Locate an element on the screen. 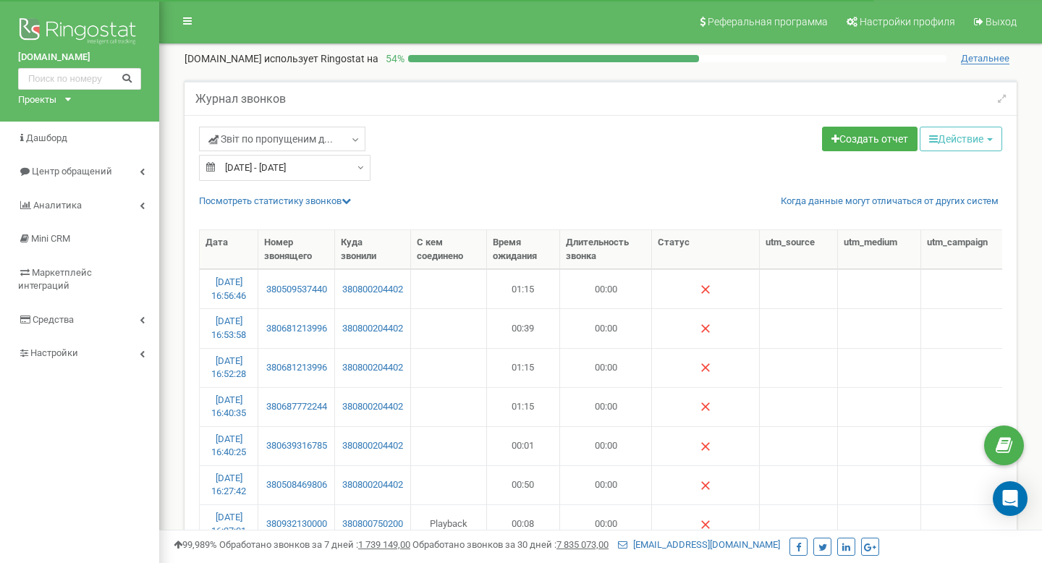 Image resolution: width=1042 pixels, height=563 pixels. input: Поиск по номеру is located at coordinates (80, 79).